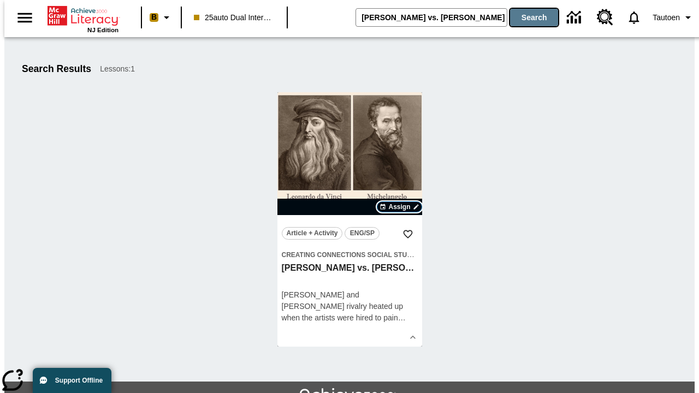  What do you see at coordinates (161, 17) in the screenshot?
I see `button: Boost Class color is peach. Change class color` at bounding box center [161, 17].